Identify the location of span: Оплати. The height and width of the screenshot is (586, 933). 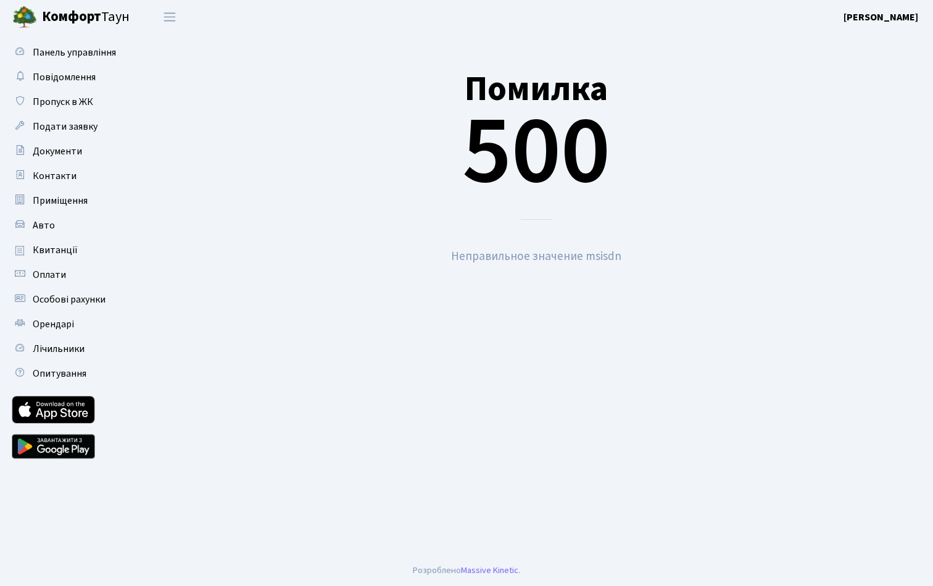
(49, 275).